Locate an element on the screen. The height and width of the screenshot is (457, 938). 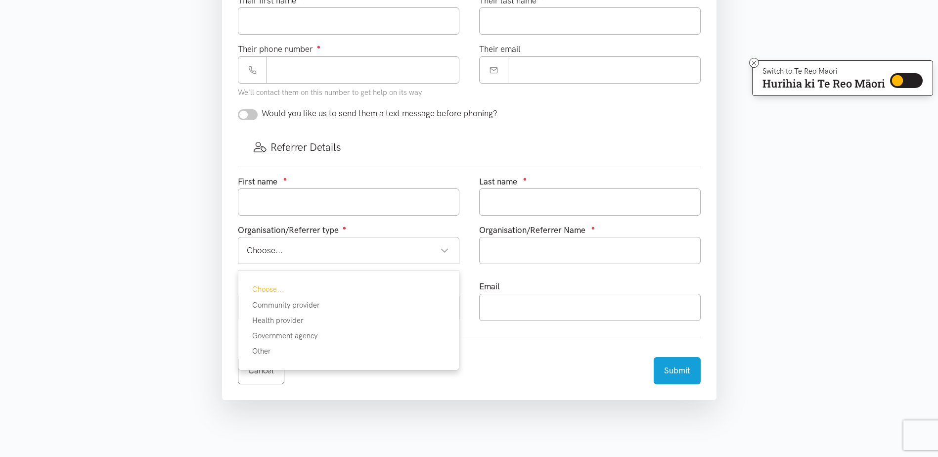
div: Organisation/Referrer type is located at coordinates (349, 230).